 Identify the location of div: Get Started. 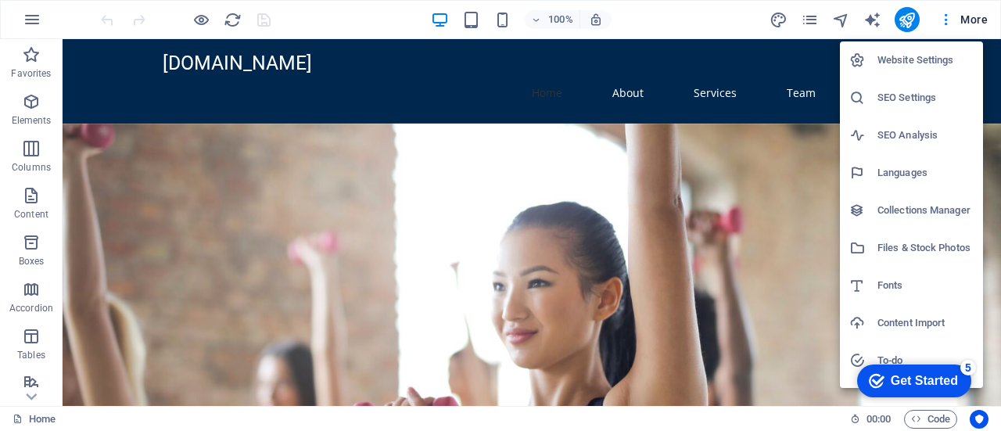
(76, 24).